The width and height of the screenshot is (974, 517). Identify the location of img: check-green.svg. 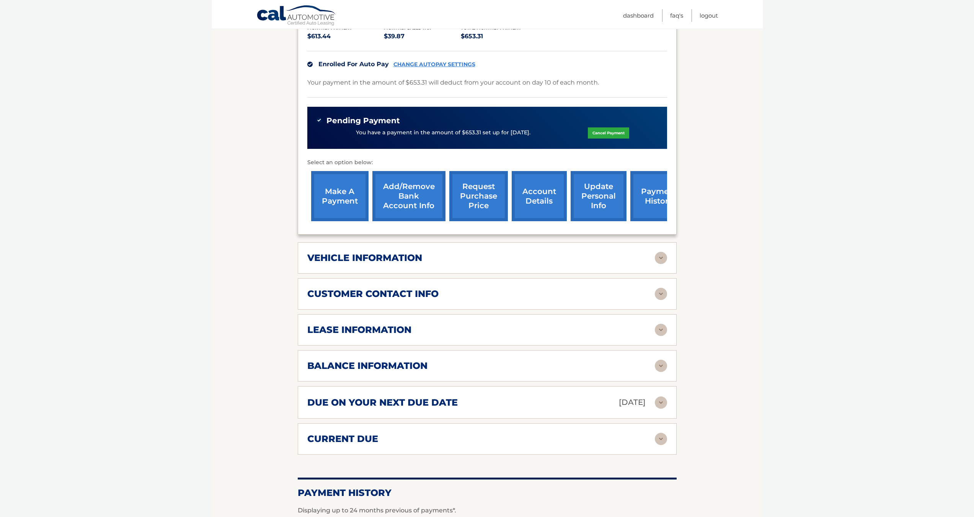
(319, 120).